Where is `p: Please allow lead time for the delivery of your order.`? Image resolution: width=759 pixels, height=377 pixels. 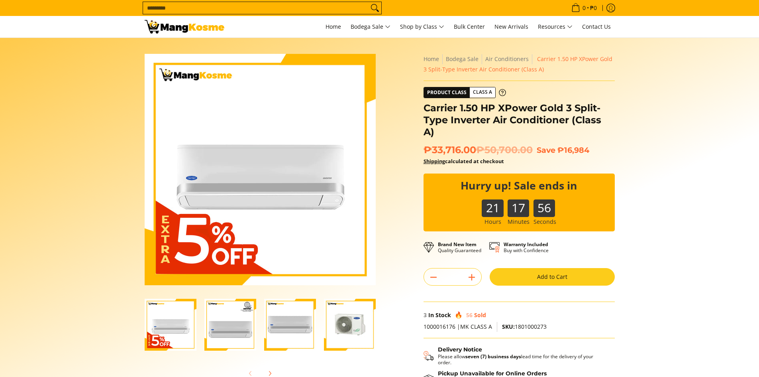 p: Please allow lead time for the delivery of your order. is located at coordinates (523, 359).